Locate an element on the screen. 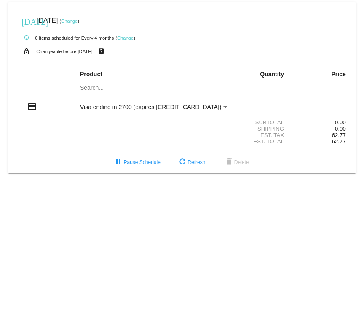  div: Subtotal is located at coordinates (264, 122).